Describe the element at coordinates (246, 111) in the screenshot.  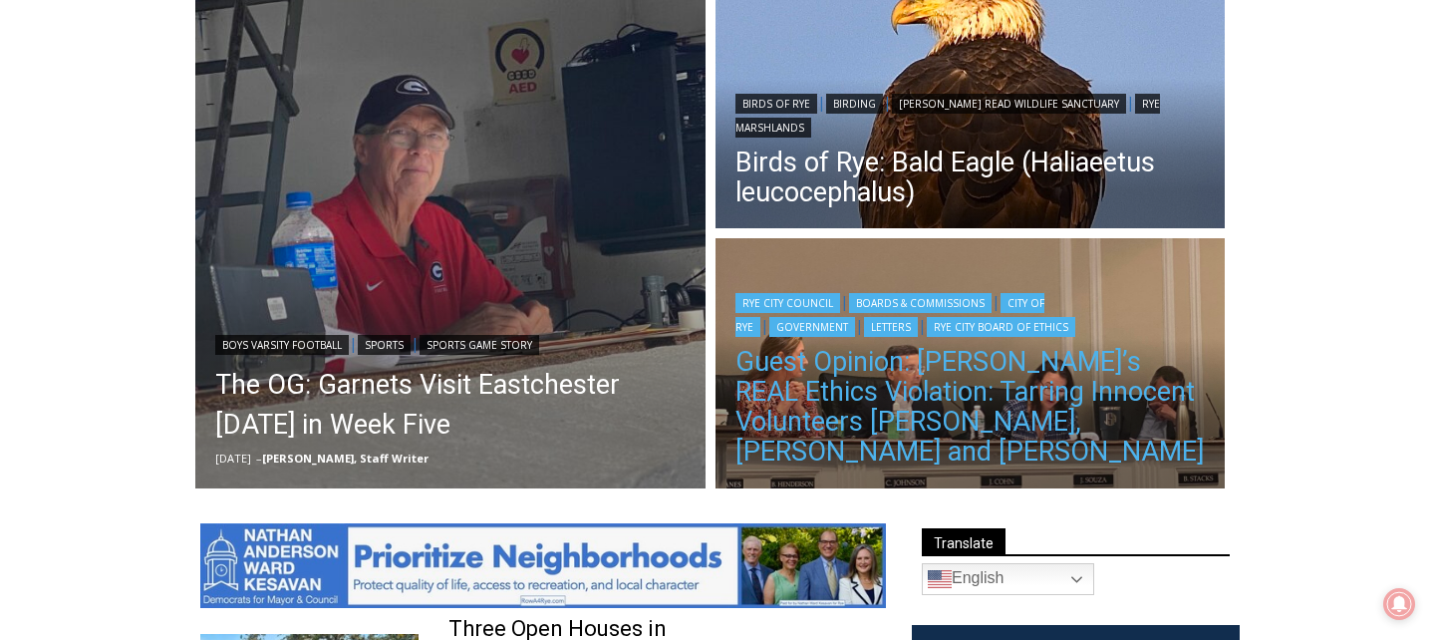
I see `div: Face Painting` at that location.